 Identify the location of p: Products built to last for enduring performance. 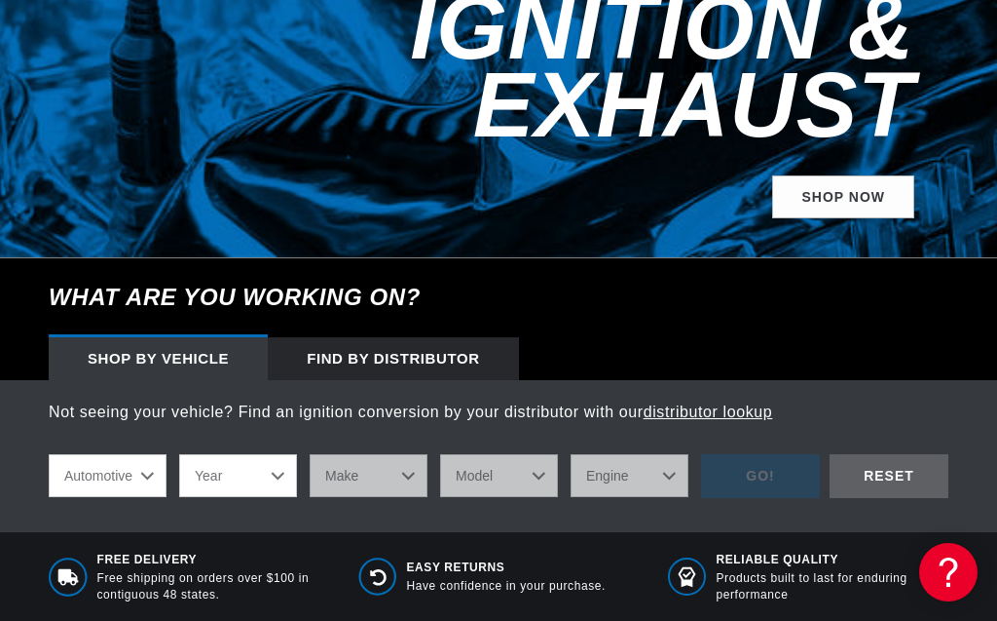
(832, 586).